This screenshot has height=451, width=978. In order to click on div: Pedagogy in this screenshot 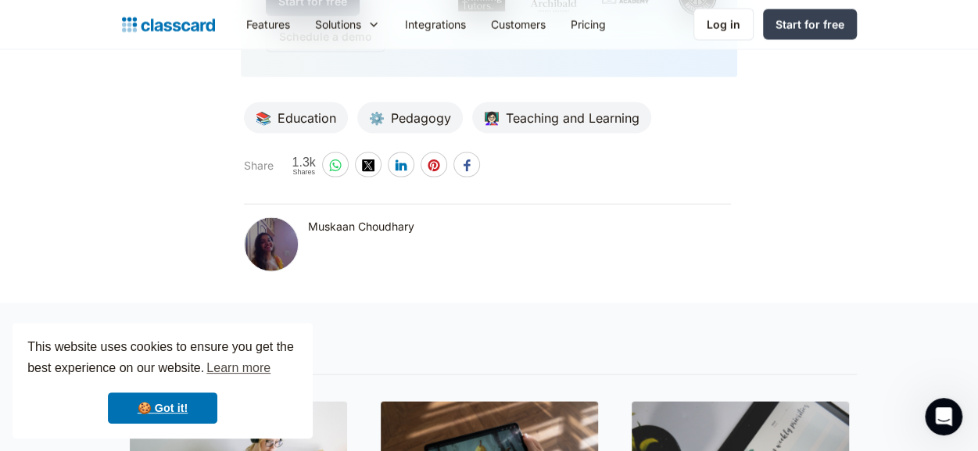, I will do `click(418, 118)`.